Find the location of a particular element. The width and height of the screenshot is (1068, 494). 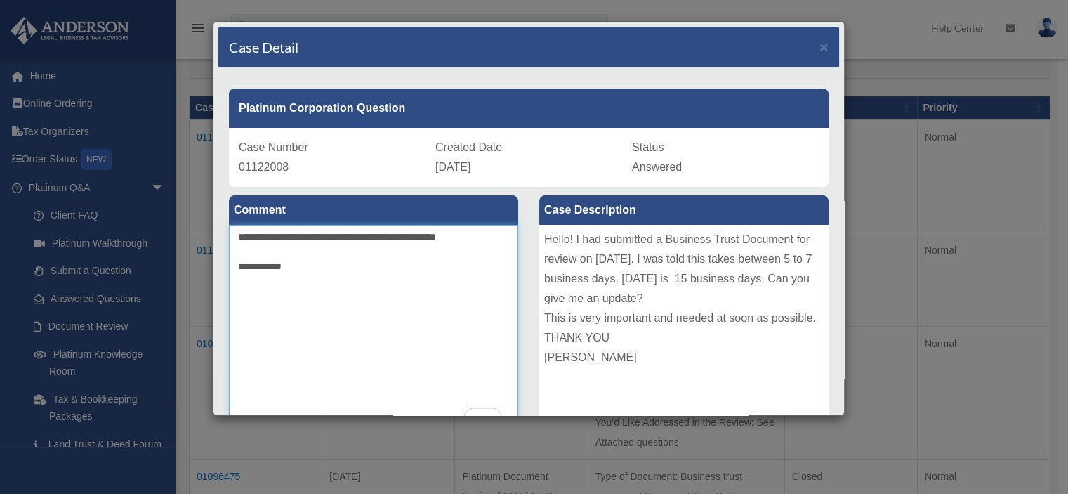

span: Status is located at coordinates (647, 147).